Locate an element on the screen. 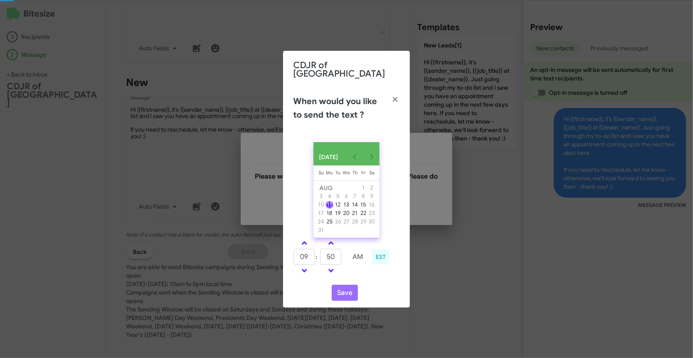  div: 9 is located at coordinates (372, 196).